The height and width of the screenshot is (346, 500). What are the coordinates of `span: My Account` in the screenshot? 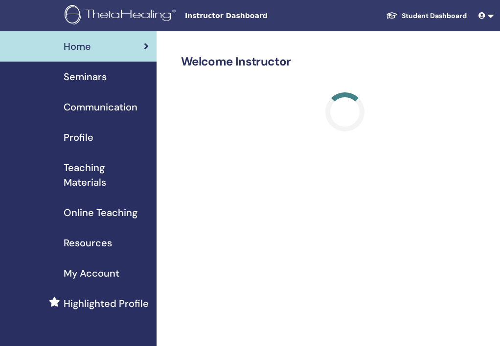 It's located at (91, 274).